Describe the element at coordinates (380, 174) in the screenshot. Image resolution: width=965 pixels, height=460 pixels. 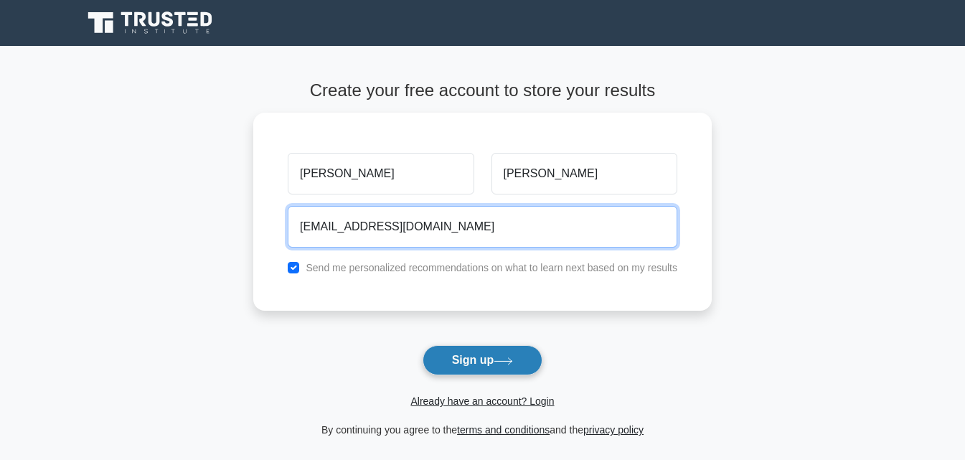
I see `input: First name` at that location.